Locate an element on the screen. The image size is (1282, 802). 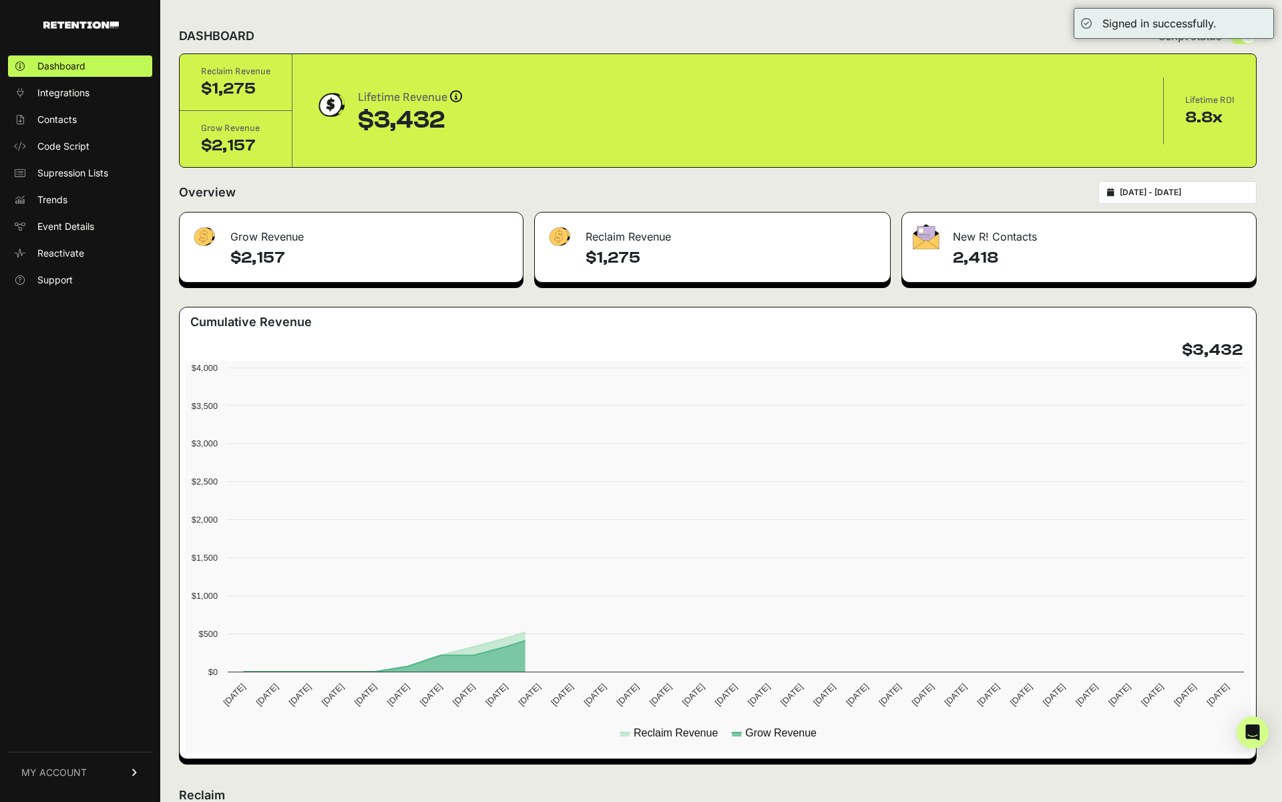
a: Dashboard is located at coordinates (80, 66).